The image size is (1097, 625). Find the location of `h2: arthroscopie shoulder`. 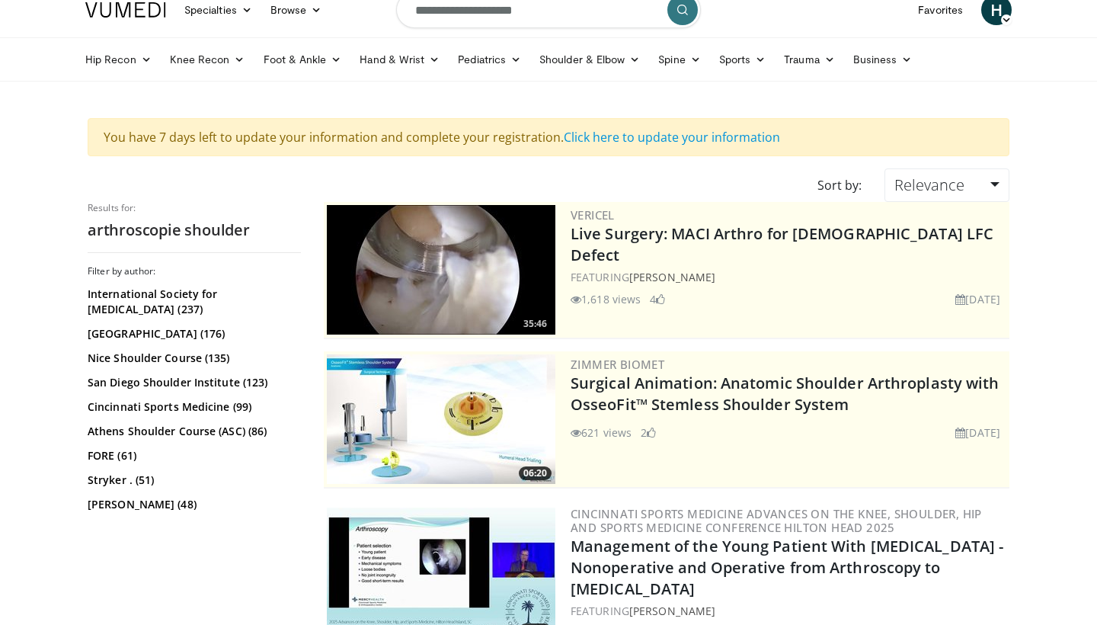

h2: arthroscopie shoulder is located at coordinates (194, 230).